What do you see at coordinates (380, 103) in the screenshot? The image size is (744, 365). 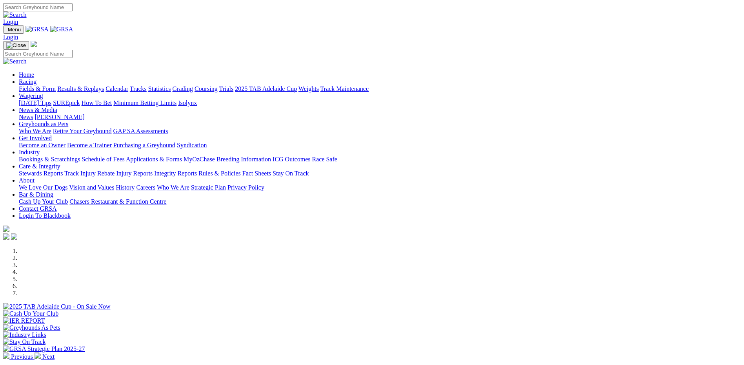 I see `div: Wagering` at bounding box center [380, 103].